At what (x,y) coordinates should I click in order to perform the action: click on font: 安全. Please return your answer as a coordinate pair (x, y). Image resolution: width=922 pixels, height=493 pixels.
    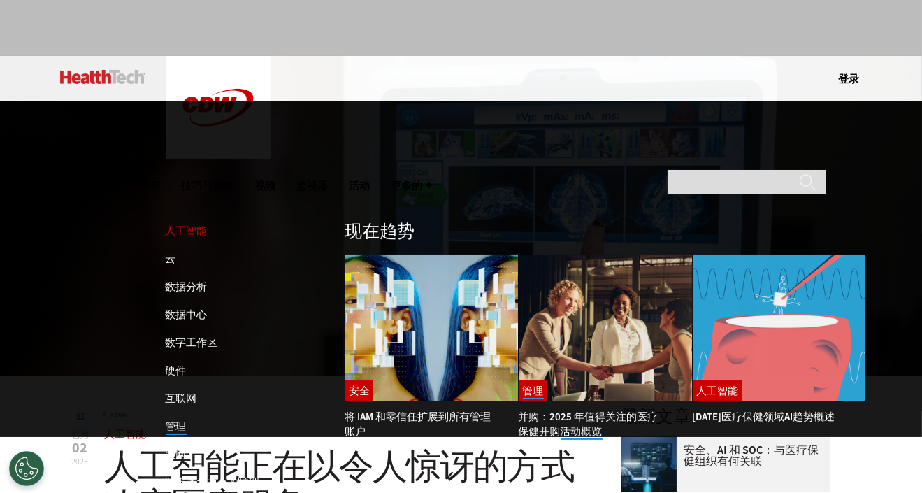
    Looking at the image, I should click on (359, 391).